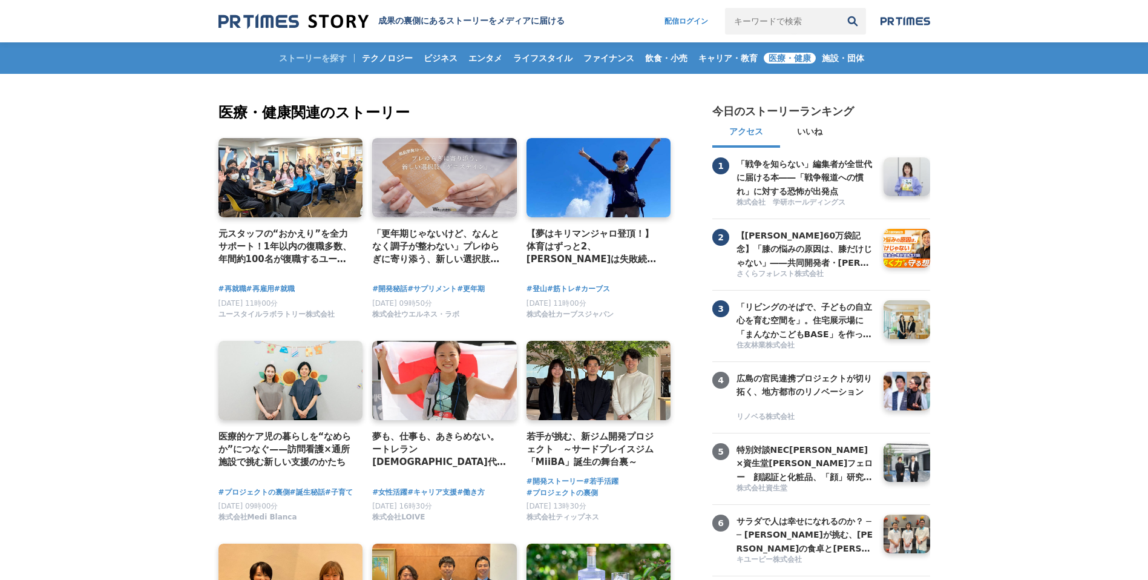 Image resolution: width=1148 pixels, height=580 pixels. Describe the element at coordinates (390, 289) in the screenshot. I see `span: #開発秘話` at that location.